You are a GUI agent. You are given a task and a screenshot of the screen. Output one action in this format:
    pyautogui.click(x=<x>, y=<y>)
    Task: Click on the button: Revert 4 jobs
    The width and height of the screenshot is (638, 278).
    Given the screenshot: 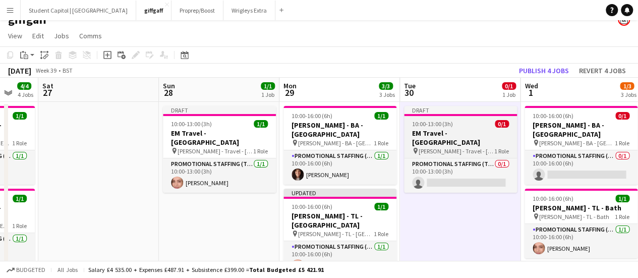 What is the action you would take?
    pyautogui.click(x=603, y=71)
    